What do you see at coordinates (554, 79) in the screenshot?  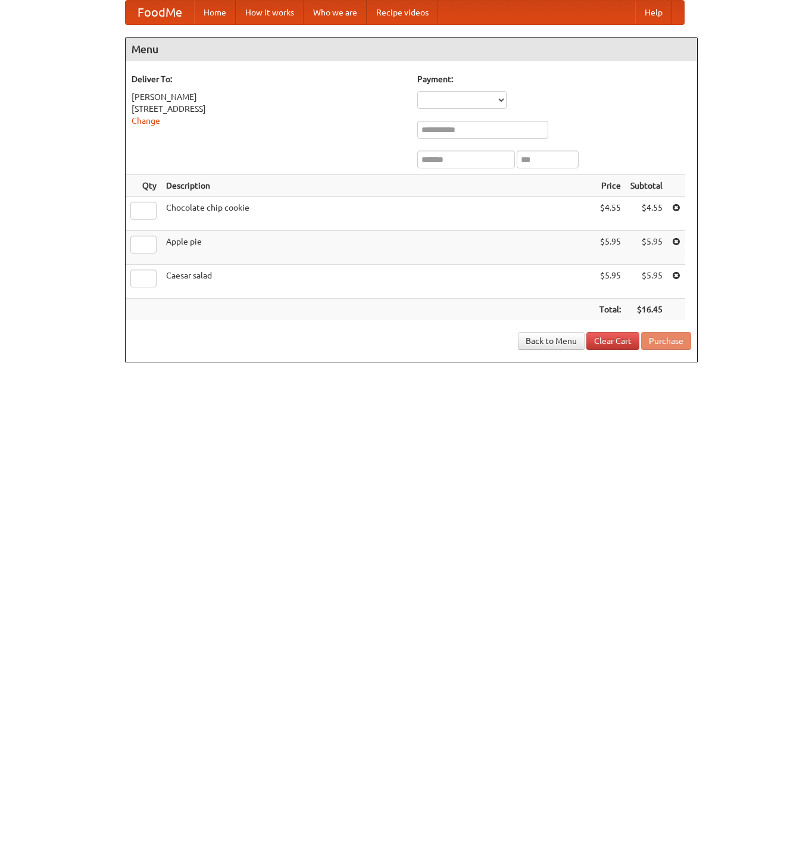 I see `h5: Payment:` at bounding box center [554, 79].